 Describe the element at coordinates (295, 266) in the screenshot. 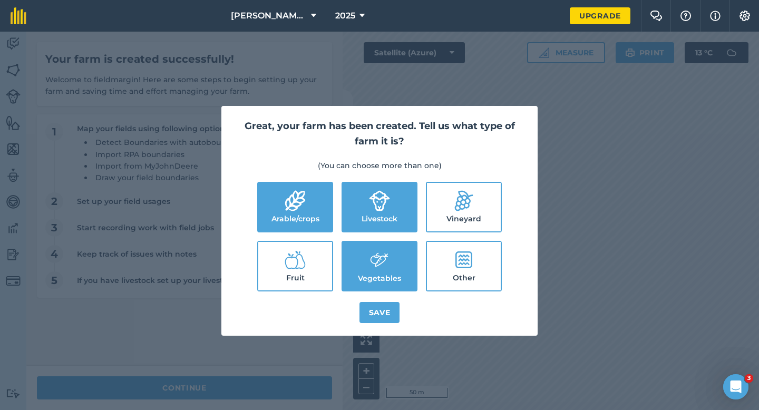

I see `label: Fruit` at that location.